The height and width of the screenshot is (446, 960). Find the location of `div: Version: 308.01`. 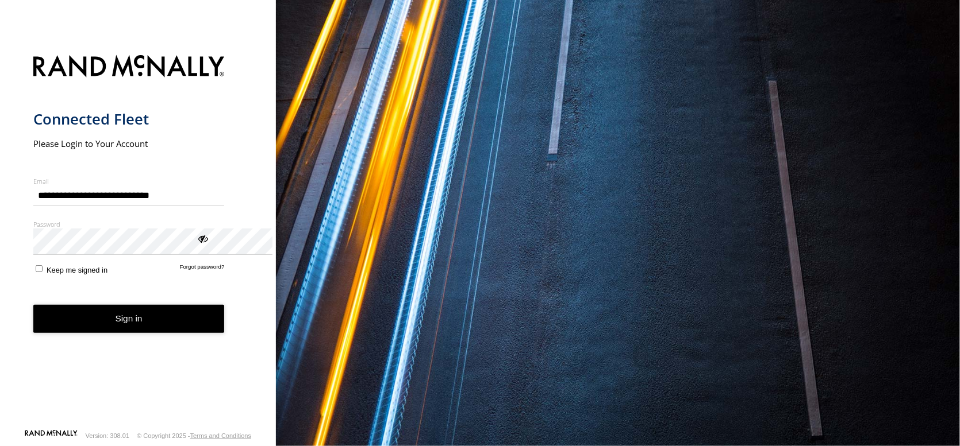

div: Version: 308.01 is located at coordinates (107, 436).